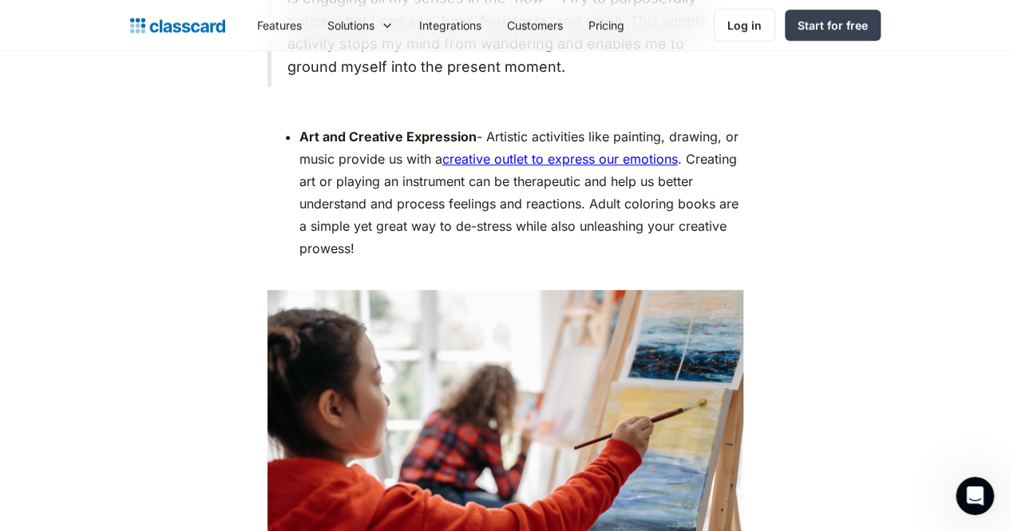  I want to click on a: Integrations, so click(450, 25).